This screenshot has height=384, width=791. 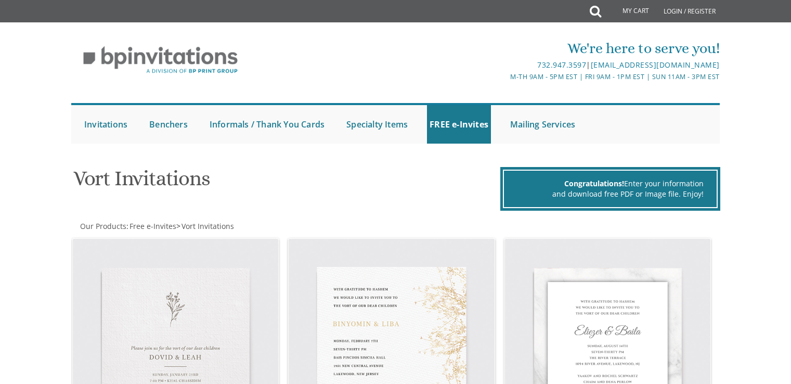 I want to click on span: Congratulations!, so click(x=594, y=183).